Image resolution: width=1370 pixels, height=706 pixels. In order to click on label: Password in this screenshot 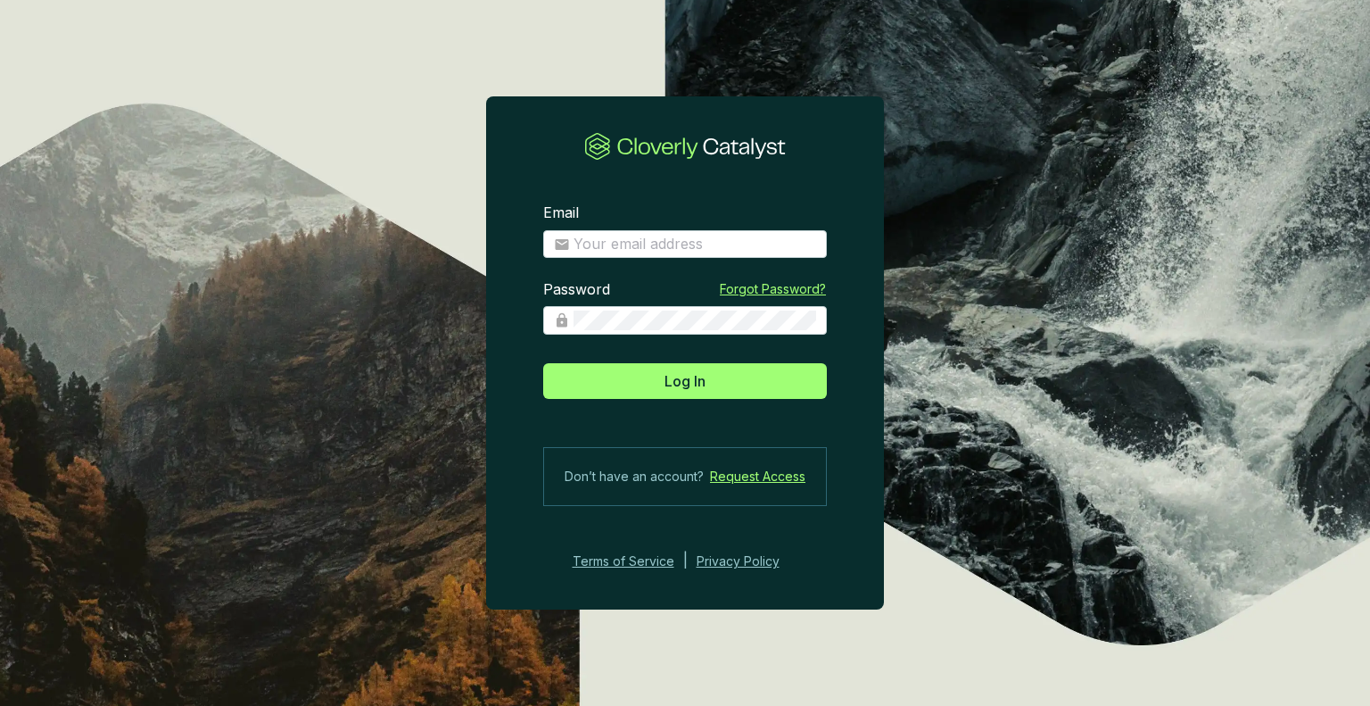, I will do `click(576, 290)`.